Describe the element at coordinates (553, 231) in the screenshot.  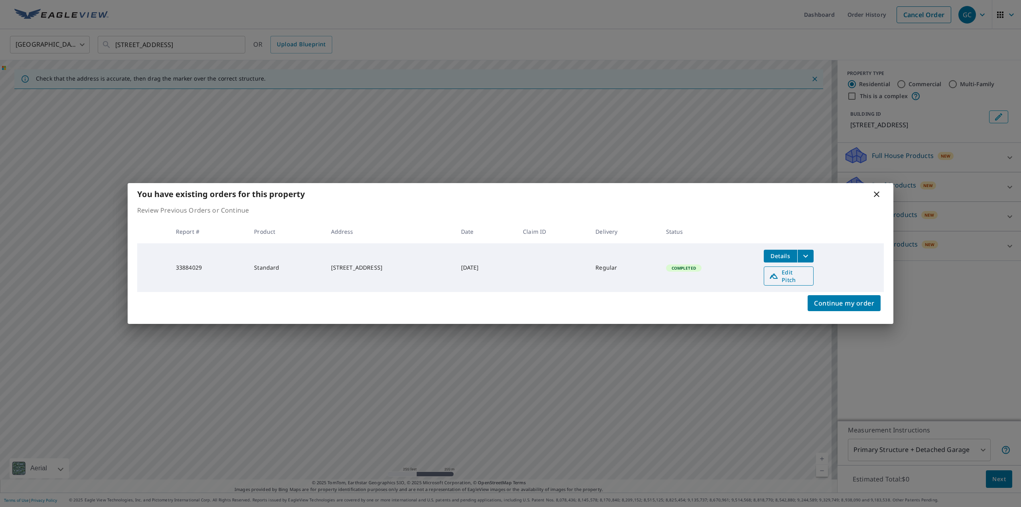
I see `th: Claim ID` at that location.